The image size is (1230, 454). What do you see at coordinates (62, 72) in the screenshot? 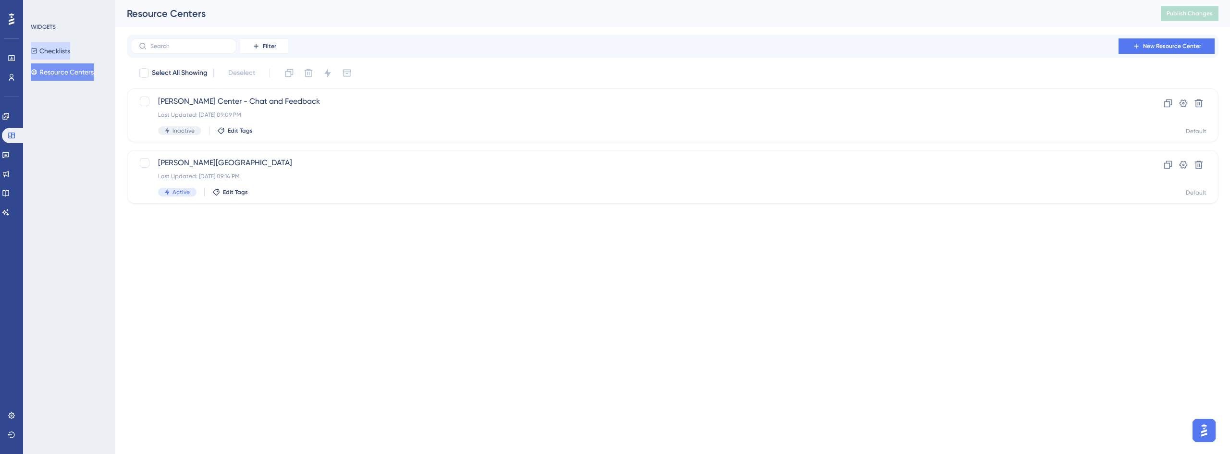
I see `button: Resource Centers` at bounding box center [62, 72].